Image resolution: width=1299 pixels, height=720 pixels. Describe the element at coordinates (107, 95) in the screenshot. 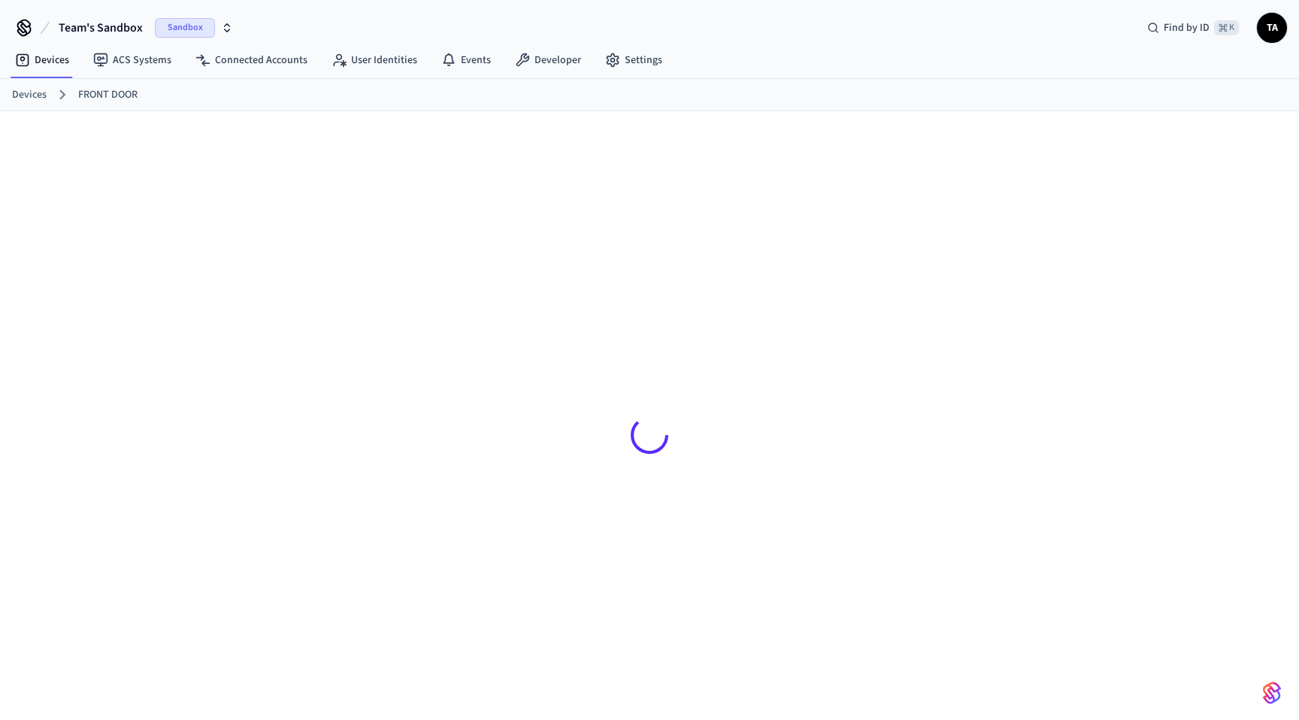

I see `a: FRONT DOOR` at that location.